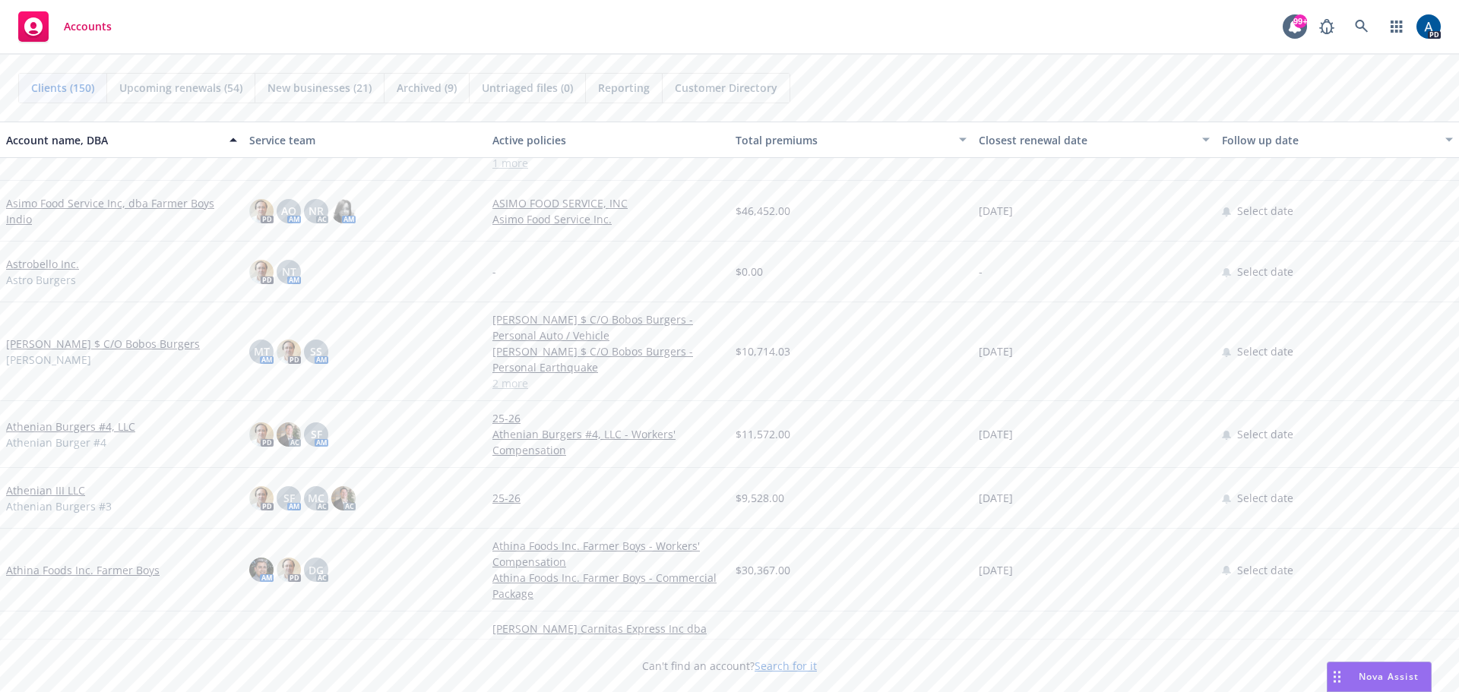 The width and height of the screenshot is (1459, 692). Describe the element at coordinates (608, 554) in the screenshot. I see `a: Athina Foods Inc. Farmer Boys - Workers' Compensation` at that location.